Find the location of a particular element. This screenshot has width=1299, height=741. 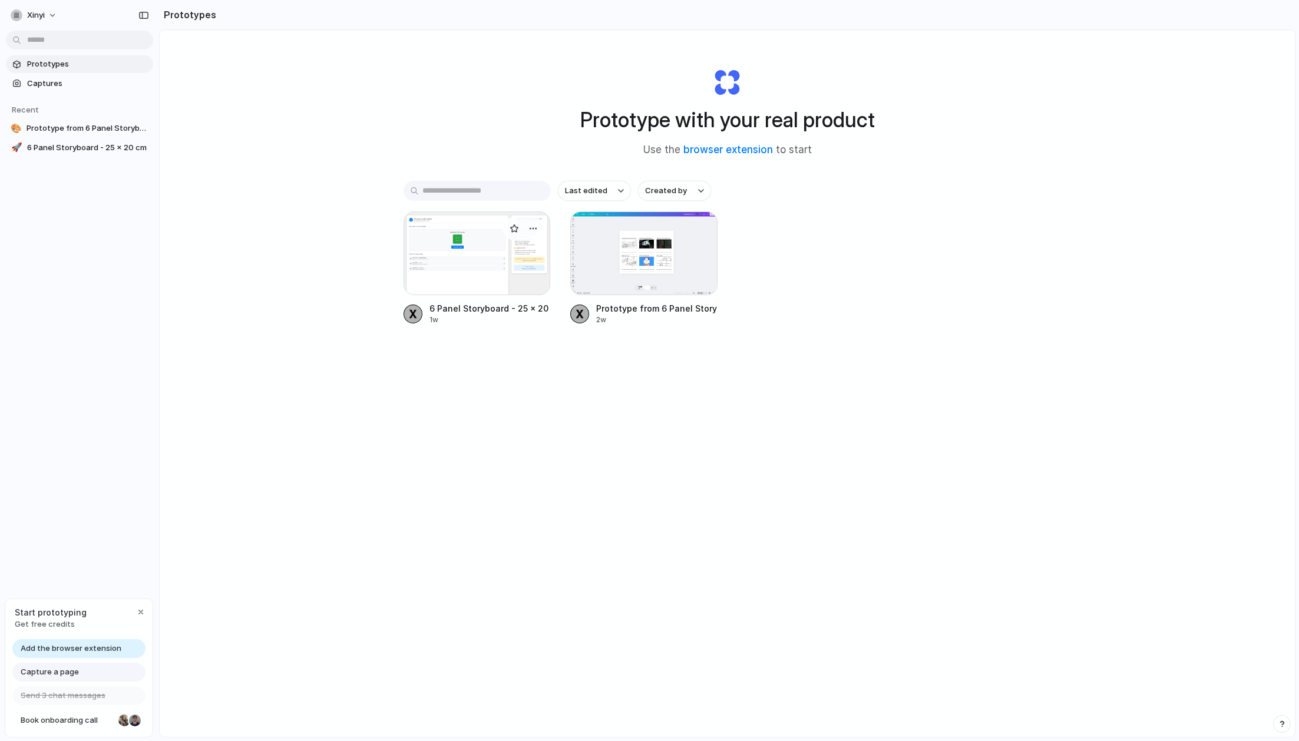

a: browser extension is located at coordinates (728, 150).